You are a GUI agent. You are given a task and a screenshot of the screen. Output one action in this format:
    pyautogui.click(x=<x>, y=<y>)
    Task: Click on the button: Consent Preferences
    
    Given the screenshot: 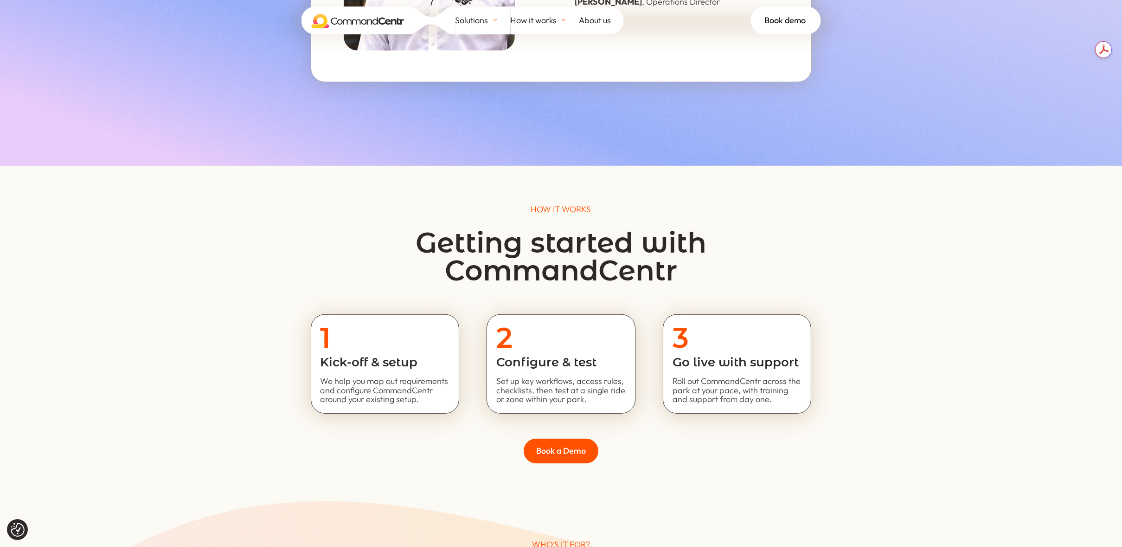 What is the action you would take?
    pyautogui.click(x=18, y=529)
    